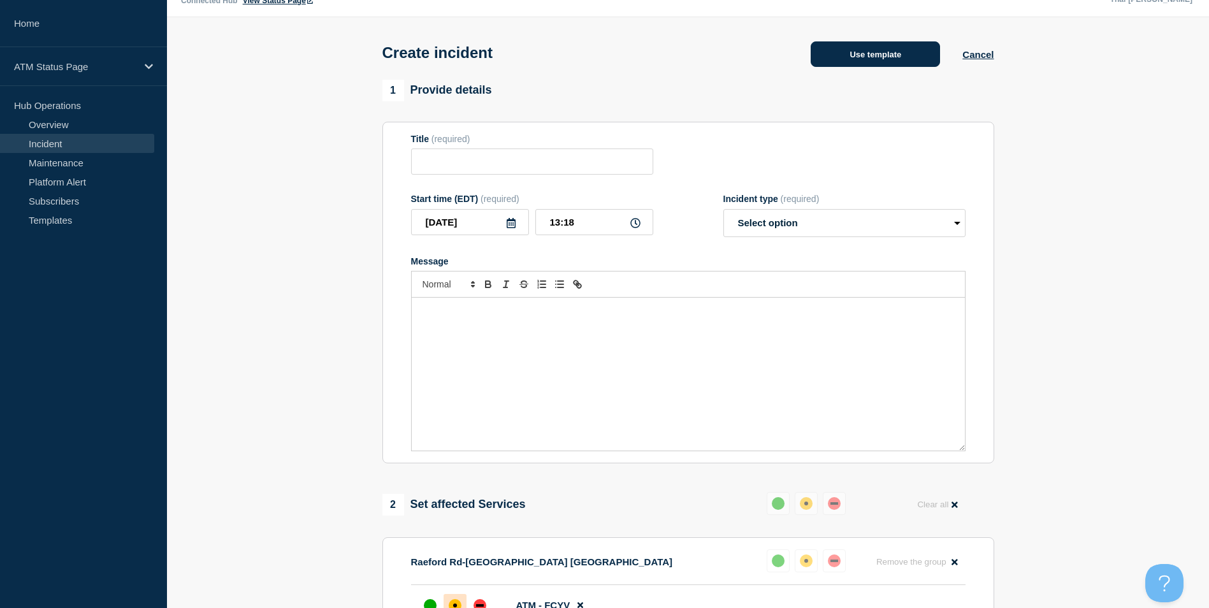 This screenshot has height=608, width=1209. I want to click on button: Toggle ordered list, so click(542, 284).